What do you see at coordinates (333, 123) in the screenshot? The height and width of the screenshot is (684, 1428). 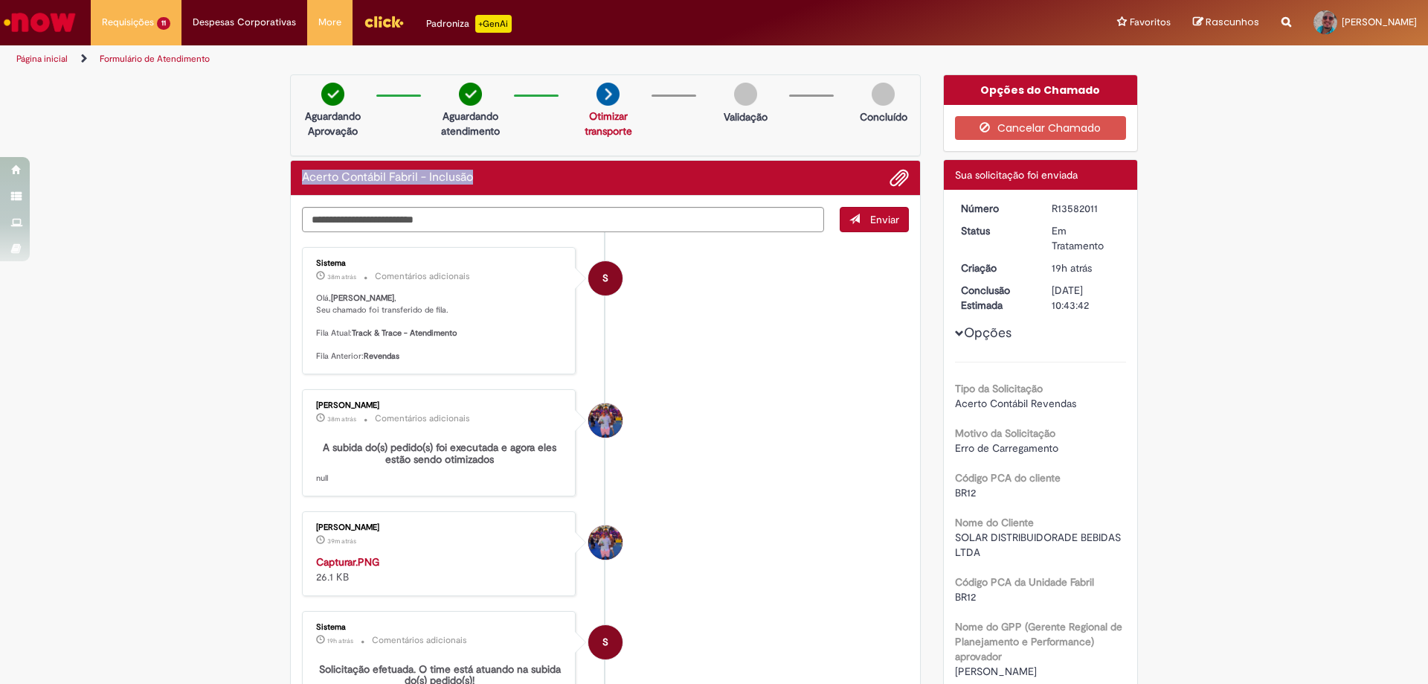 I see `p: Aguardando Aprovação` at bounding box center [333, 123].